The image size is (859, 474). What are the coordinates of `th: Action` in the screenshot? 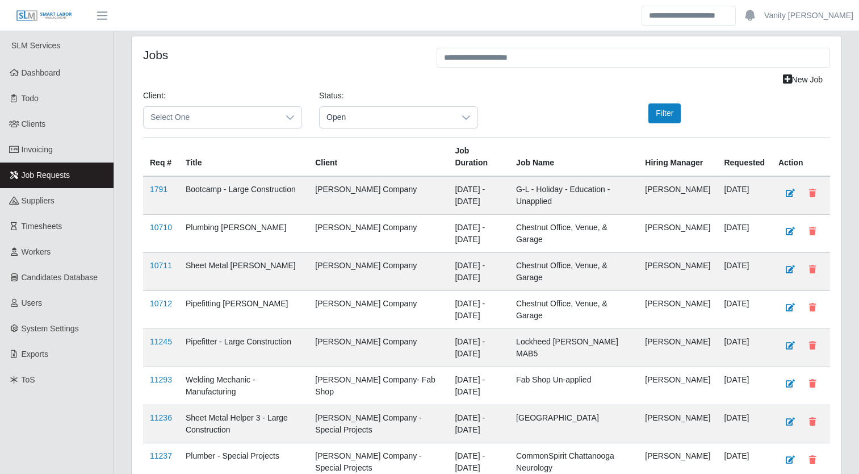 It's located at (801, 157).